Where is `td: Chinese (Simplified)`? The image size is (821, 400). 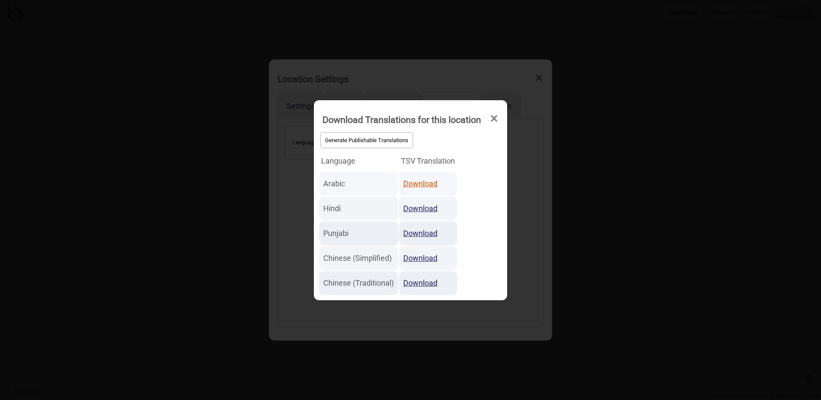
td: Chinese (Simplified) is located at coordinates (358, 258).